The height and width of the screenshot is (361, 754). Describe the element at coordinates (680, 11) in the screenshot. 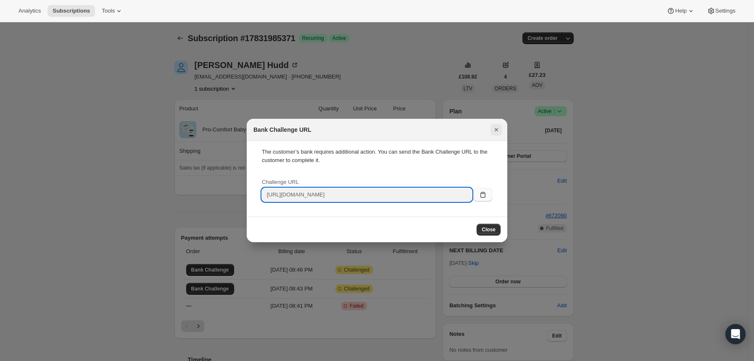

I see `span: Help` at that location.